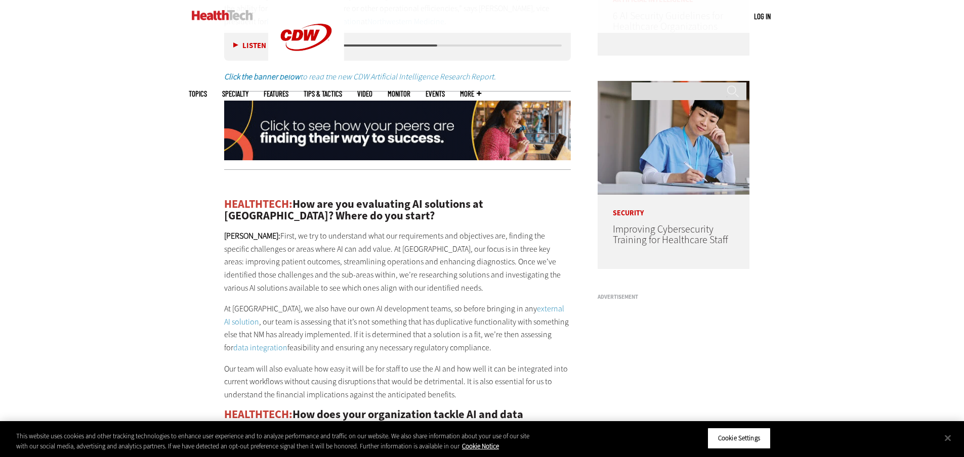 Image resolution: width=964 pixels, height=457 pixels. Describe the element at coordinates (276, 94) in the screenshot. I see `a: Features` at that location.